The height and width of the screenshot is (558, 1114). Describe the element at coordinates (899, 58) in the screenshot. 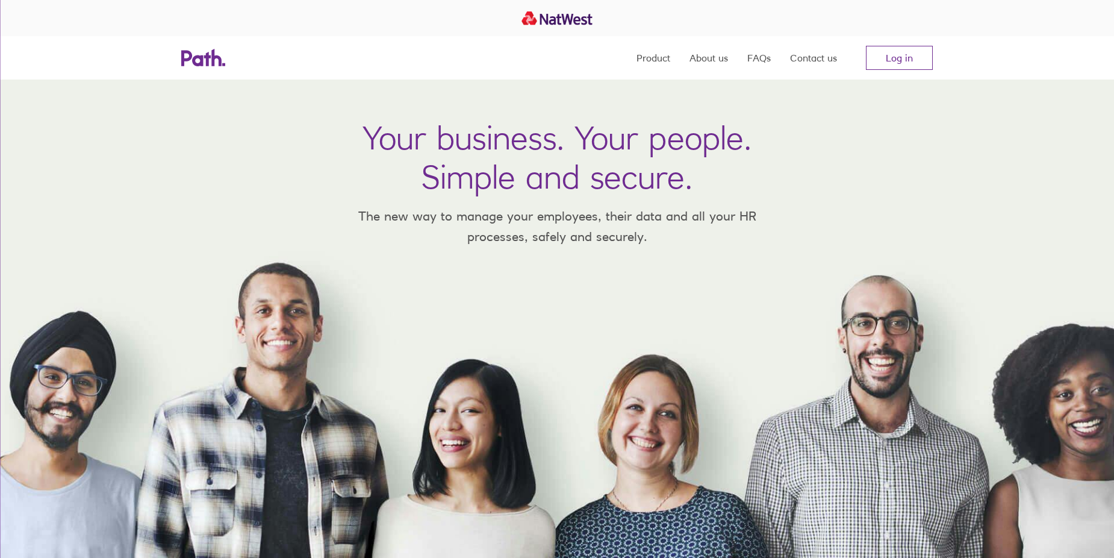

I see `a: Log in` at that location.